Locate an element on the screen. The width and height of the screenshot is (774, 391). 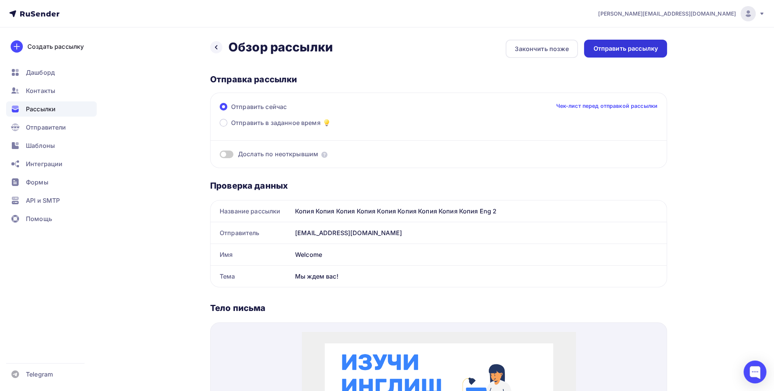
span: Дашборд is located at coordinates (40, 72).